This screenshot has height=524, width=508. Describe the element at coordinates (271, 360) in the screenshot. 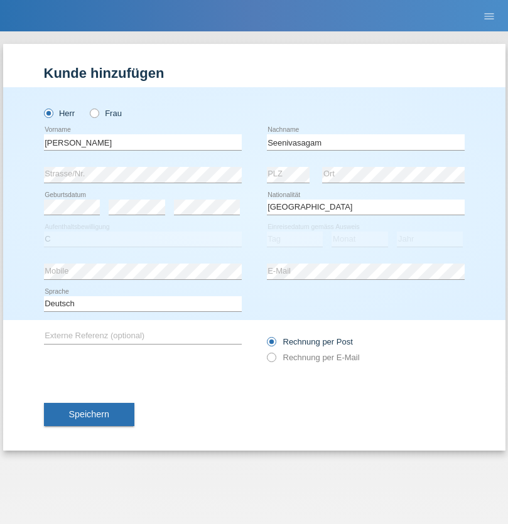

I see `input: Rechnung per E-Mail` at that location.